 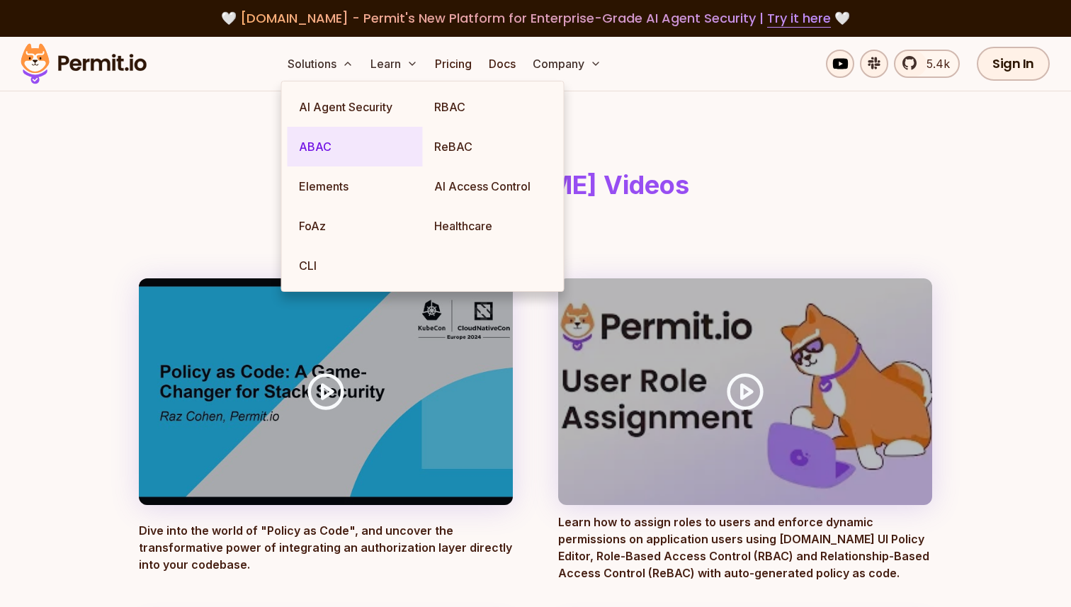 What do you see at coordinates (355, 186) in the screenshot?
I see `a: Elements` at bounding box center [355, 186].